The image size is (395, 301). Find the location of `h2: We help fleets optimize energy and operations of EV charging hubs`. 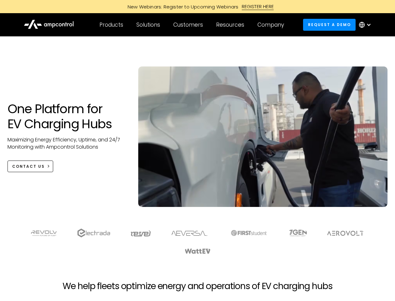

h2: We help fleets optimize energy and operations of EV charging hubs is located at coordinates (198, 286).